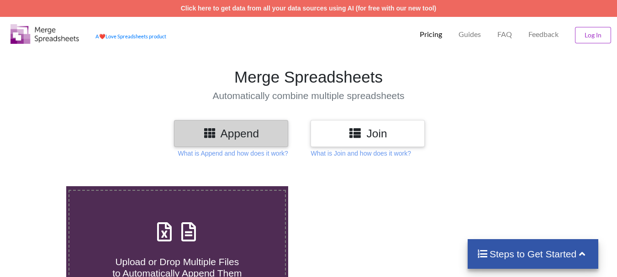  Describe the element at coordinates (533, 254) in the screenshot. I see `h4: Steps to Get Started` at that location.